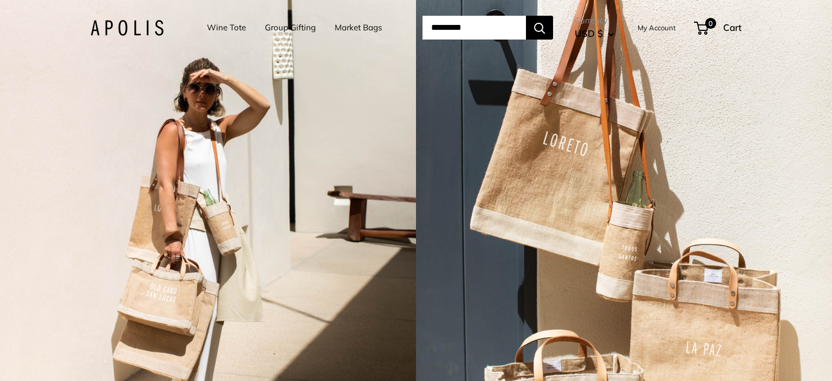 This screenshot has width=832, height=381. I want to click on span: Cart, so click(733, 27).